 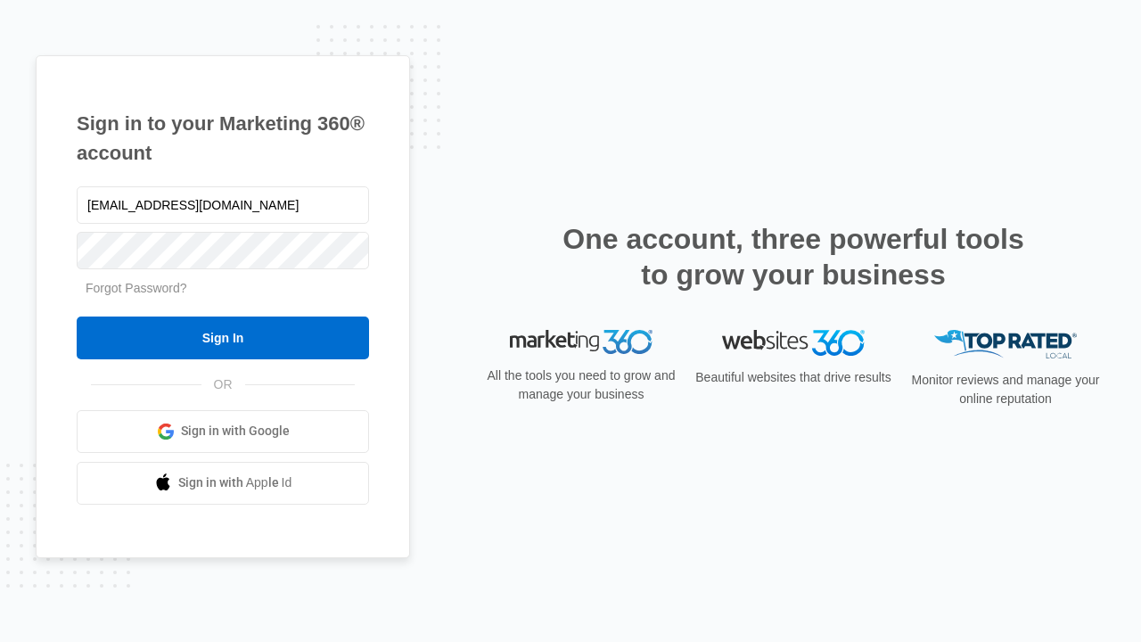 I want to click on p: Beautiful websites that drive results, so click(x=793, y=377).